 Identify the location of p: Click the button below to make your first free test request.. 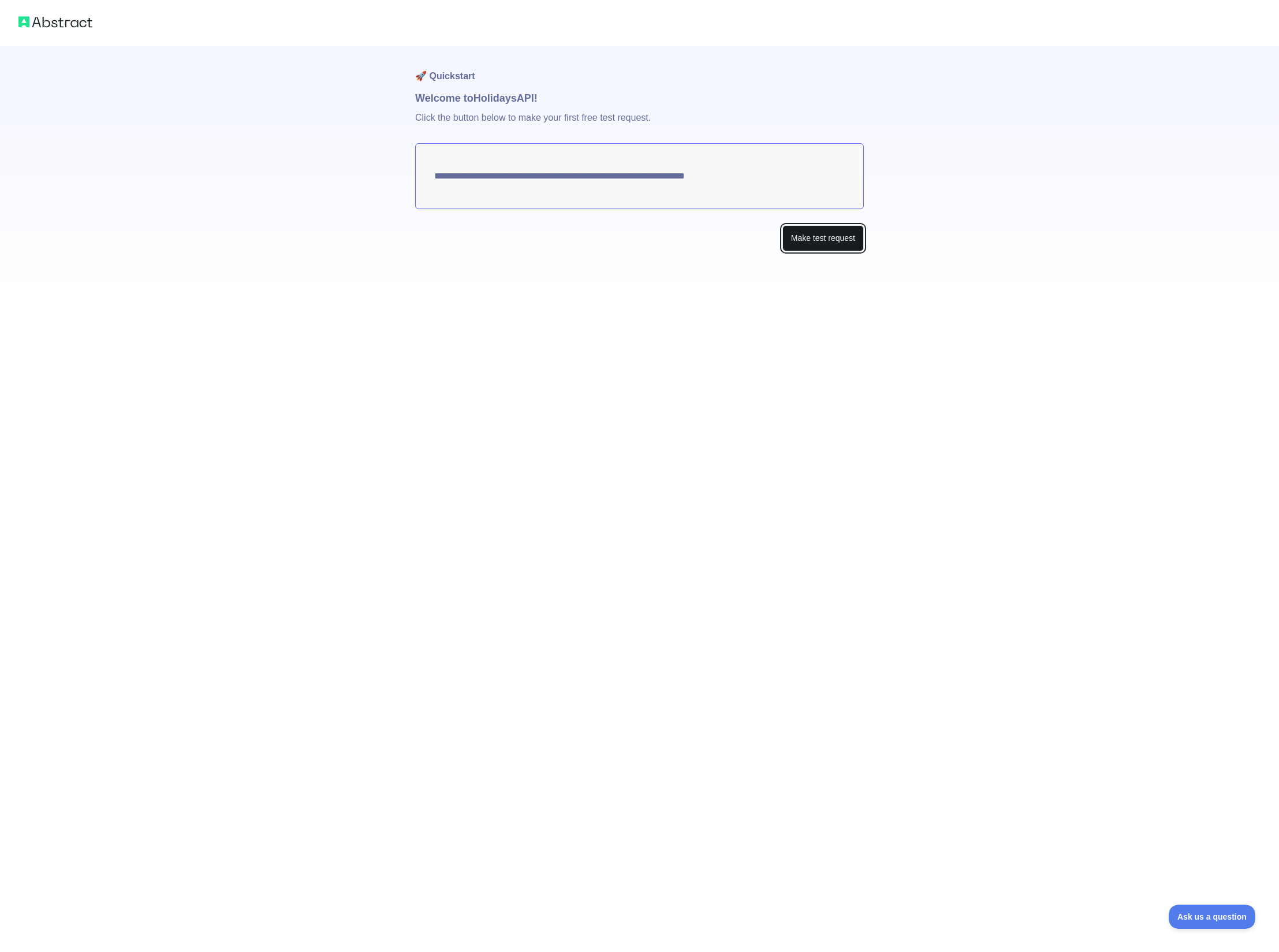
(639, 125).